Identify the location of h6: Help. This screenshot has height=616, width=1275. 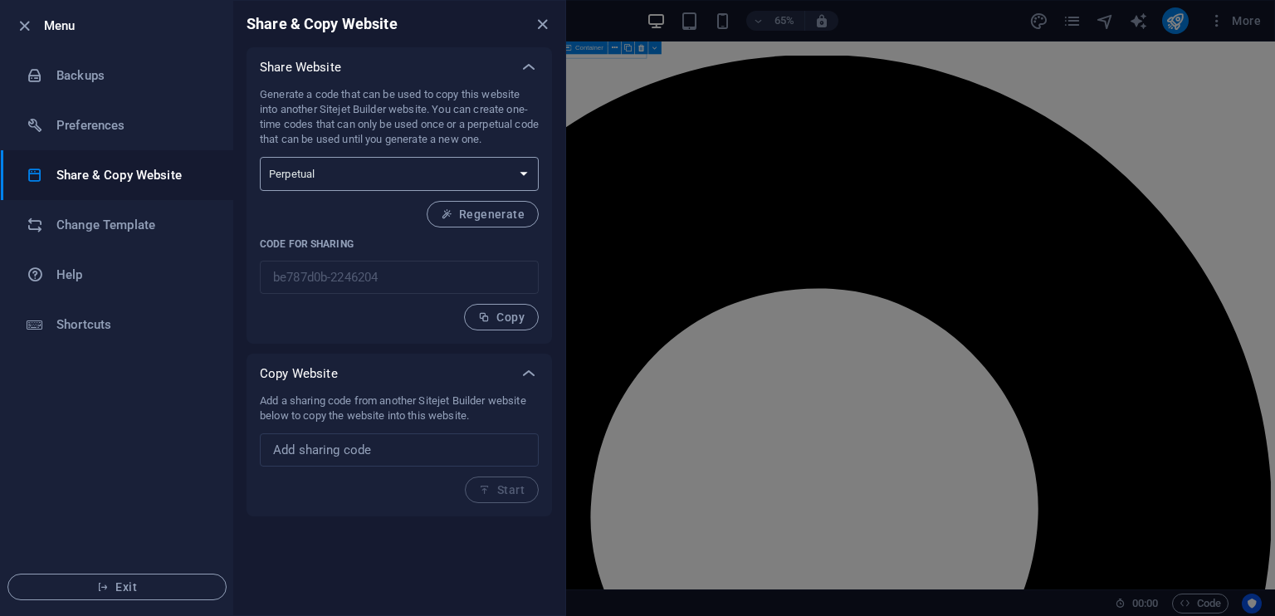
(133, 275).